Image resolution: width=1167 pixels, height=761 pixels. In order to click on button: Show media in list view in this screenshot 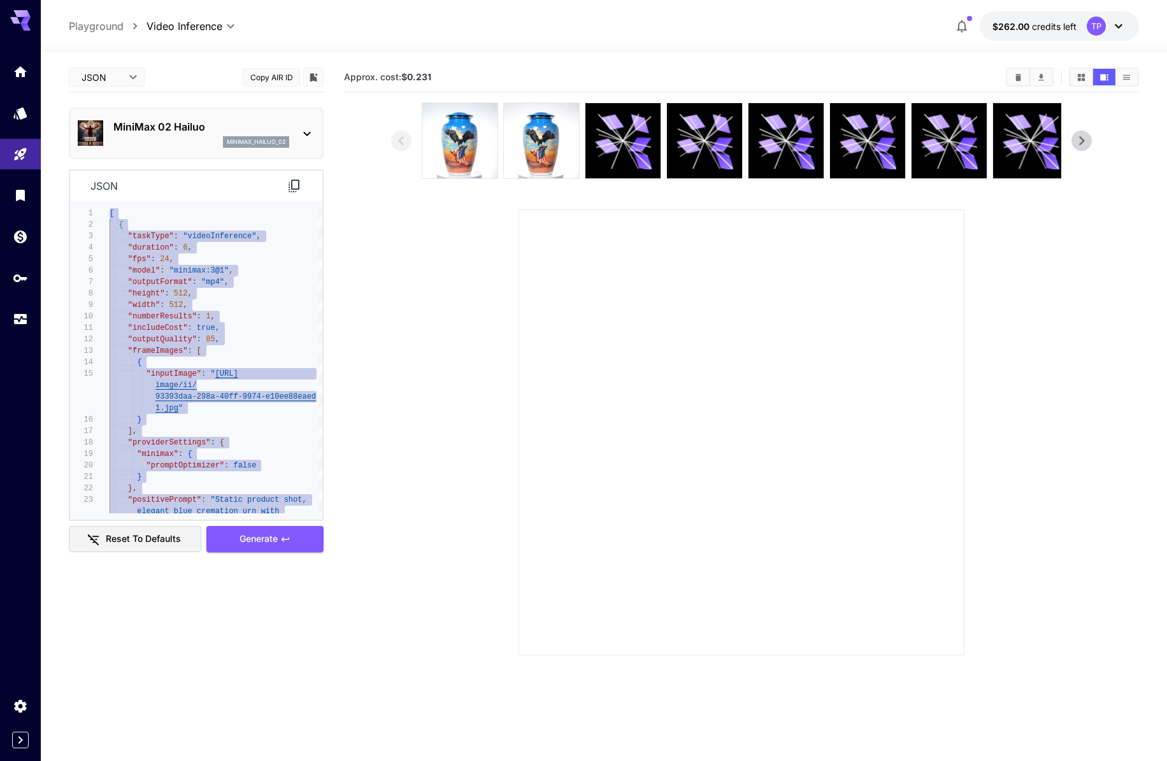, I will do `click(1126, 77)`.